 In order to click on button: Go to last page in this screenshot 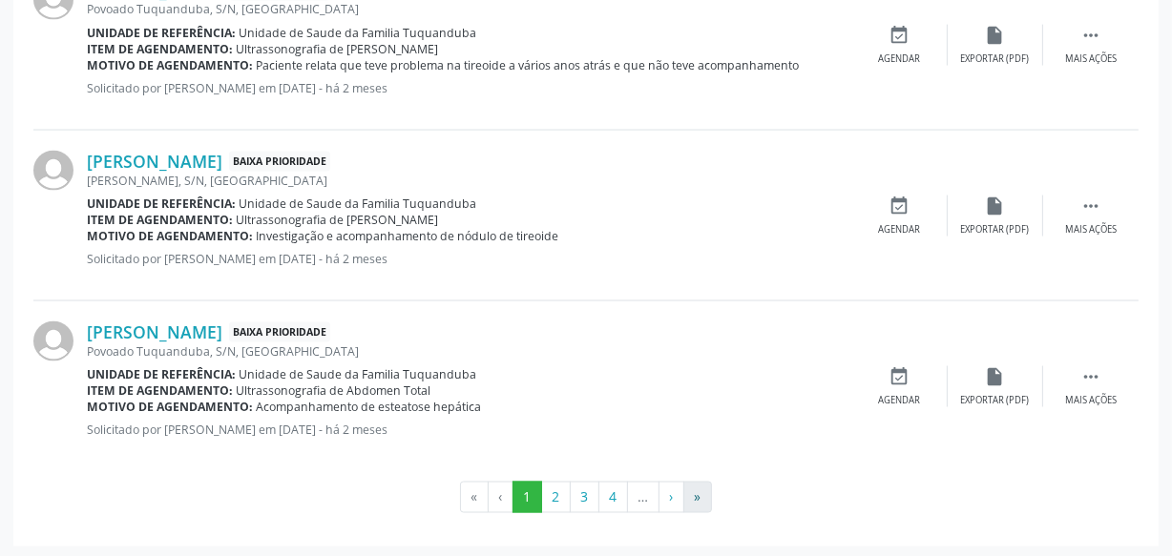, I will do `click(697, 498)`.